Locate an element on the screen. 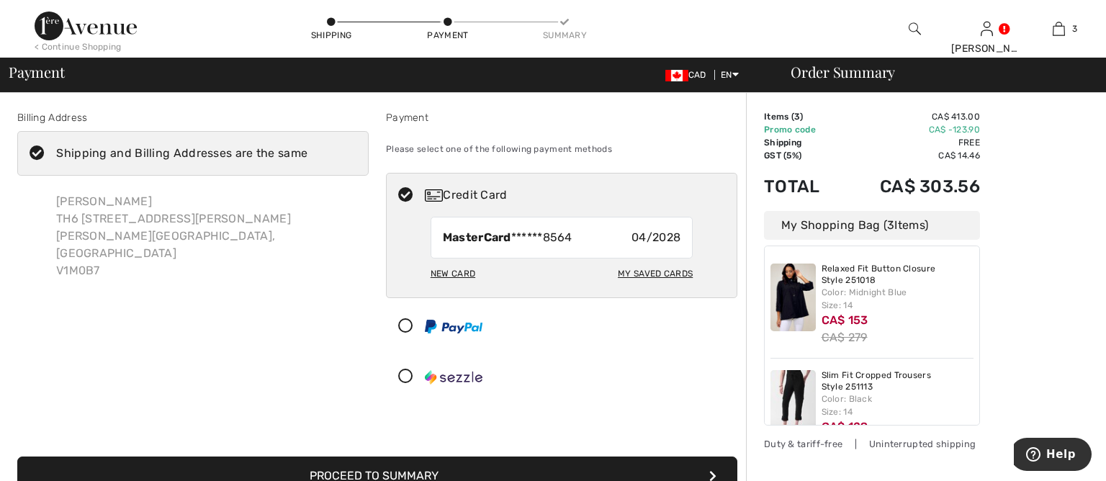 This screenshot has height=481, width=1106. span: Payment is located at coordinates (36, 72).